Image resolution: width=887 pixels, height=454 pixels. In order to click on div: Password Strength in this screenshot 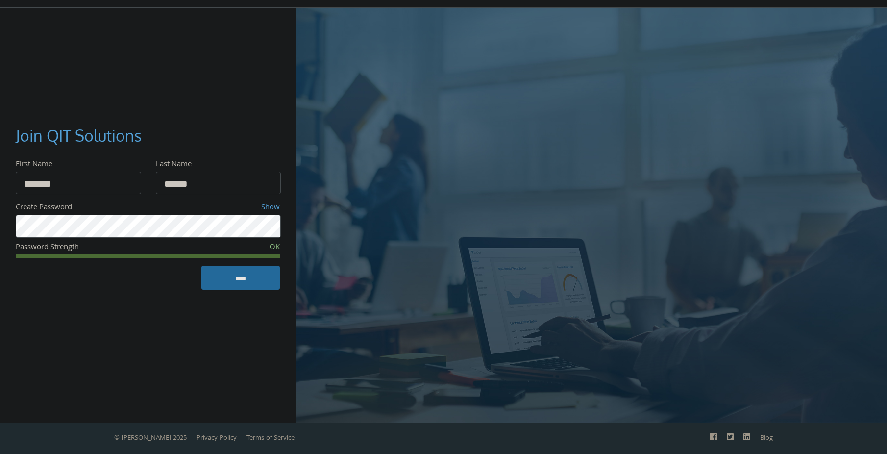, I will do `click(104, 248)`.